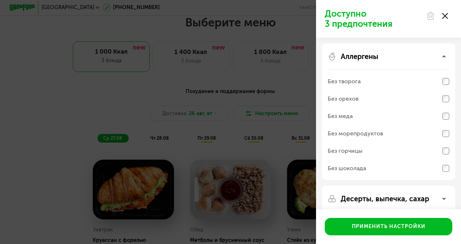 The height and width of the screenshot is (244, 461). I want to click on div: Без шоколада, so click(347, 169).